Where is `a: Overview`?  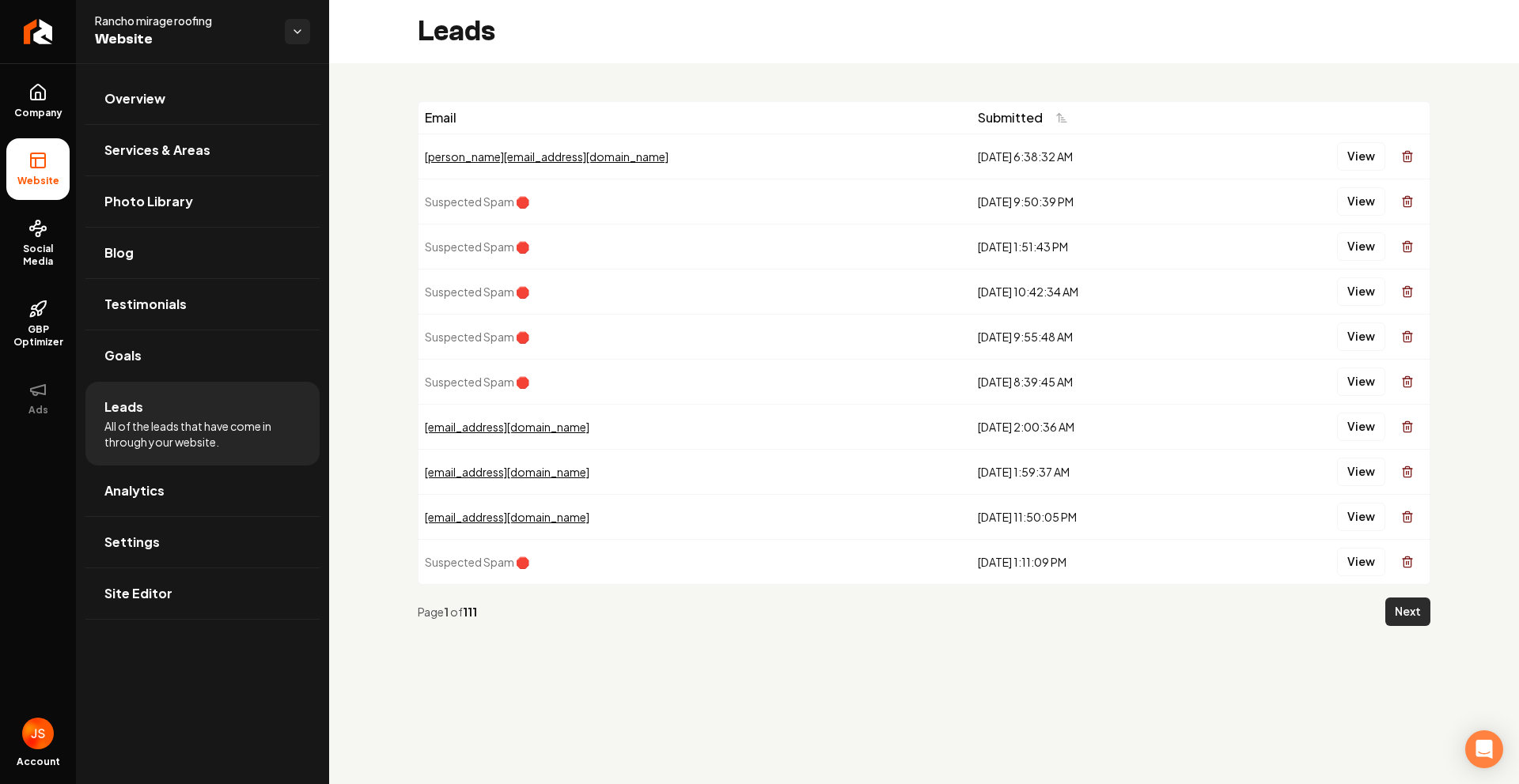 a: Overview is located at coordinates (203, 98).